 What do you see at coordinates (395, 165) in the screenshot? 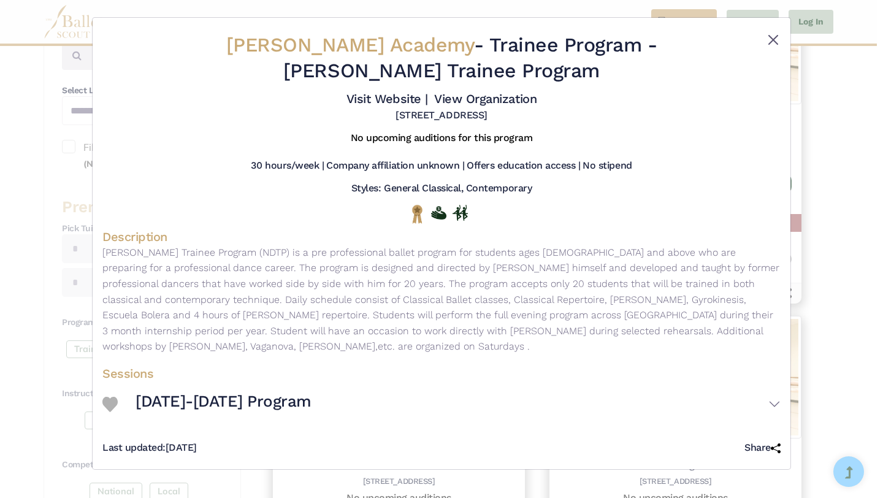
I see `h5: Company affiliation unknown |` at bounding box center [395, 165].